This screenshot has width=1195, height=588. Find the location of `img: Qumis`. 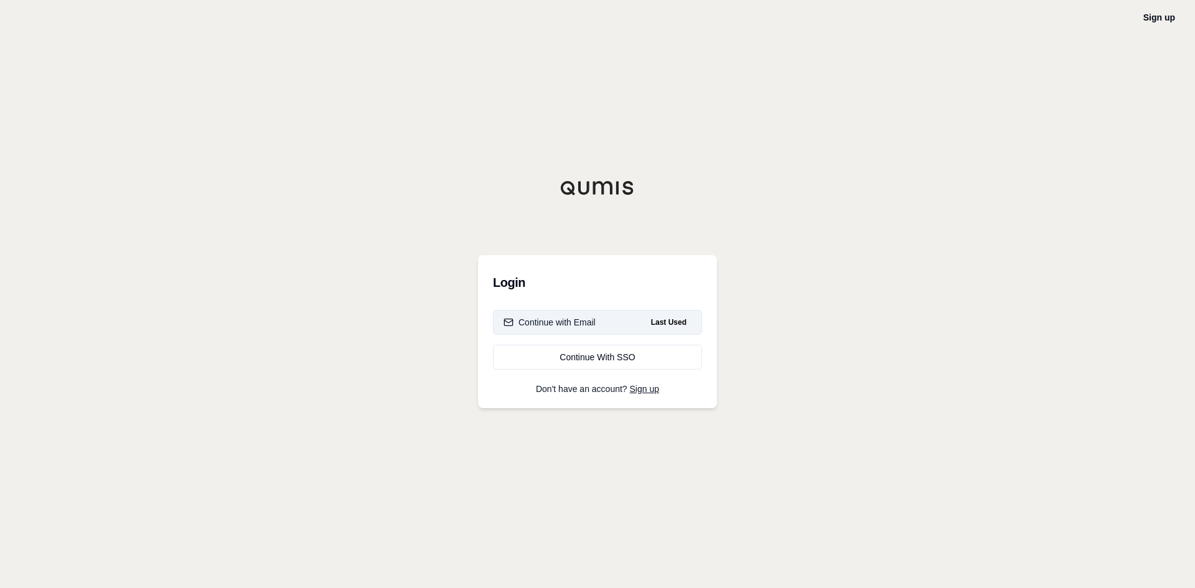

img: Qumis is located at coordinates (598, 188).